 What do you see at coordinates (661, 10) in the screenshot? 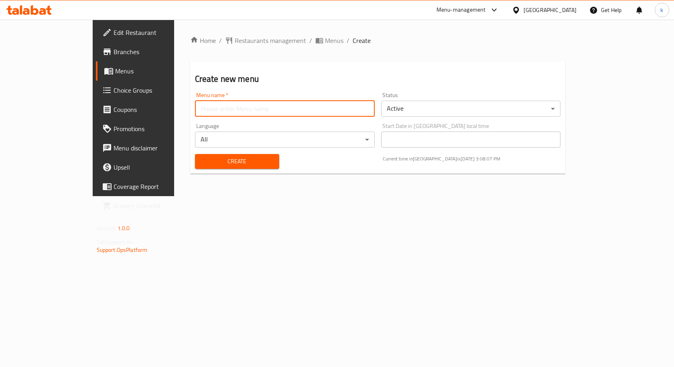
I see `span: k` at bounding box center [661, 10].